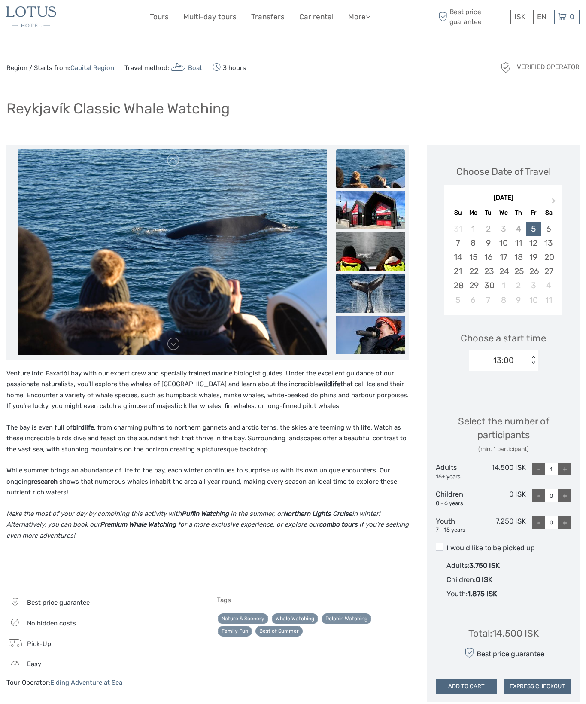 The height and width of the screenshot is (704, 586). Describe the element at coordinates (458, 565) in the screenshot. I see `span: Adults :` at that location.